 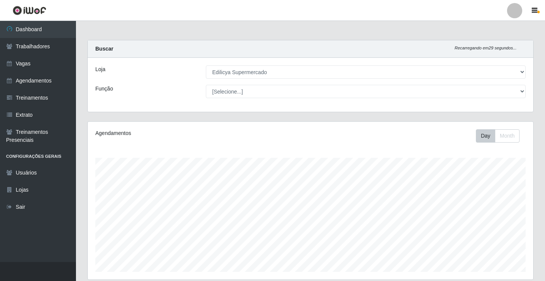 I want to click on label: Função, so click(x=104, y=88).